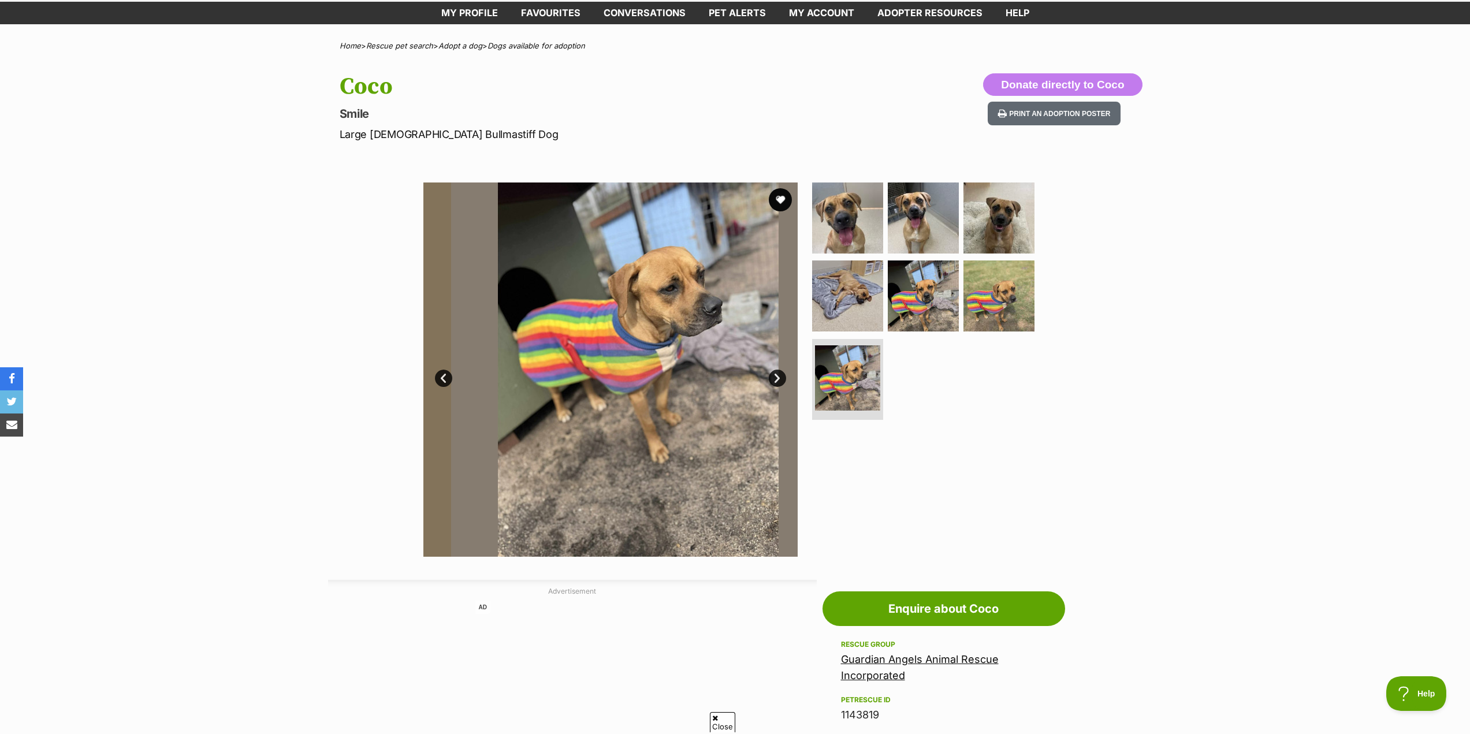 This screenshot has height=734, width=1470. Describe the element at coordinates (400, 46) in the screenshot. I see `a: Rescue pet search` at that location.